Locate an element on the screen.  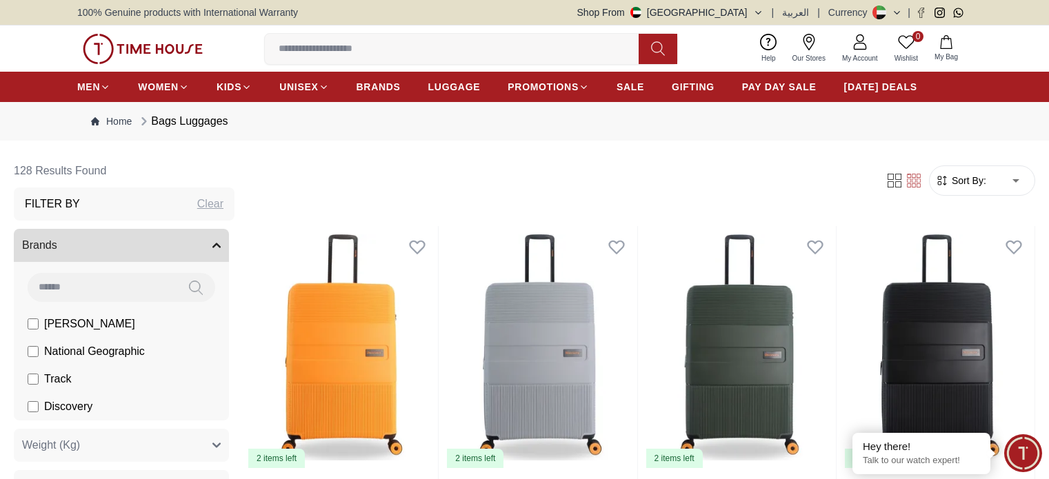
span: العربية is located at coordinates (795, 12).